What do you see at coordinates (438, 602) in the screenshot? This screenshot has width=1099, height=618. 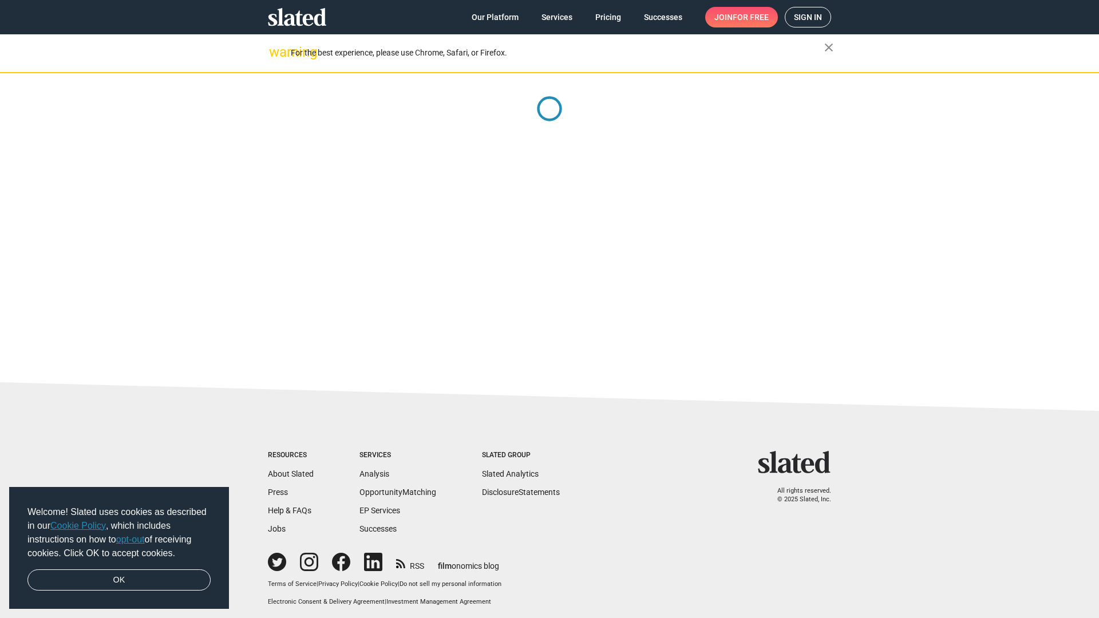 I see `a: Investment Management Agreement` at bounding box center [438, 602].